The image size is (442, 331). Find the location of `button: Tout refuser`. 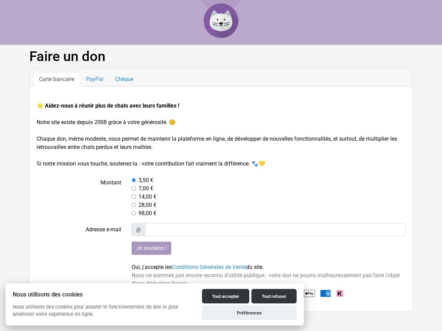

button: Tout refuser is located at coordinates (274, 297).